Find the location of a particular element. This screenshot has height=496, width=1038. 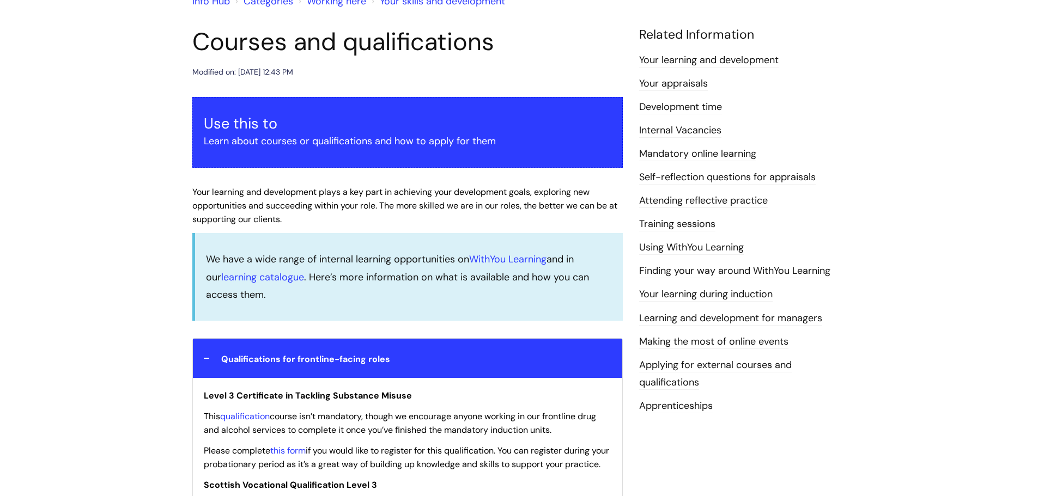

span: Level 3 Certificate in Tackling Substance Misuse is located at coordinates (308, 395).